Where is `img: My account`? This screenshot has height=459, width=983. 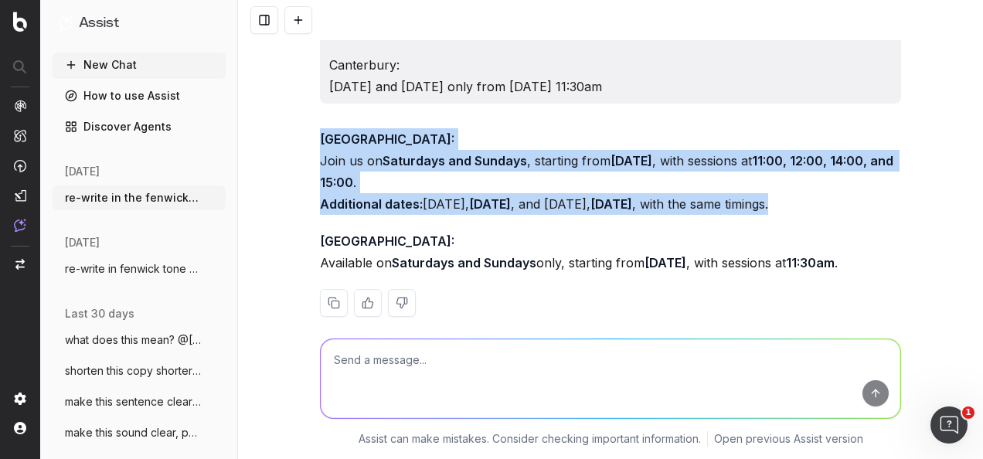 img: My account is located at coordinates (20, 428).